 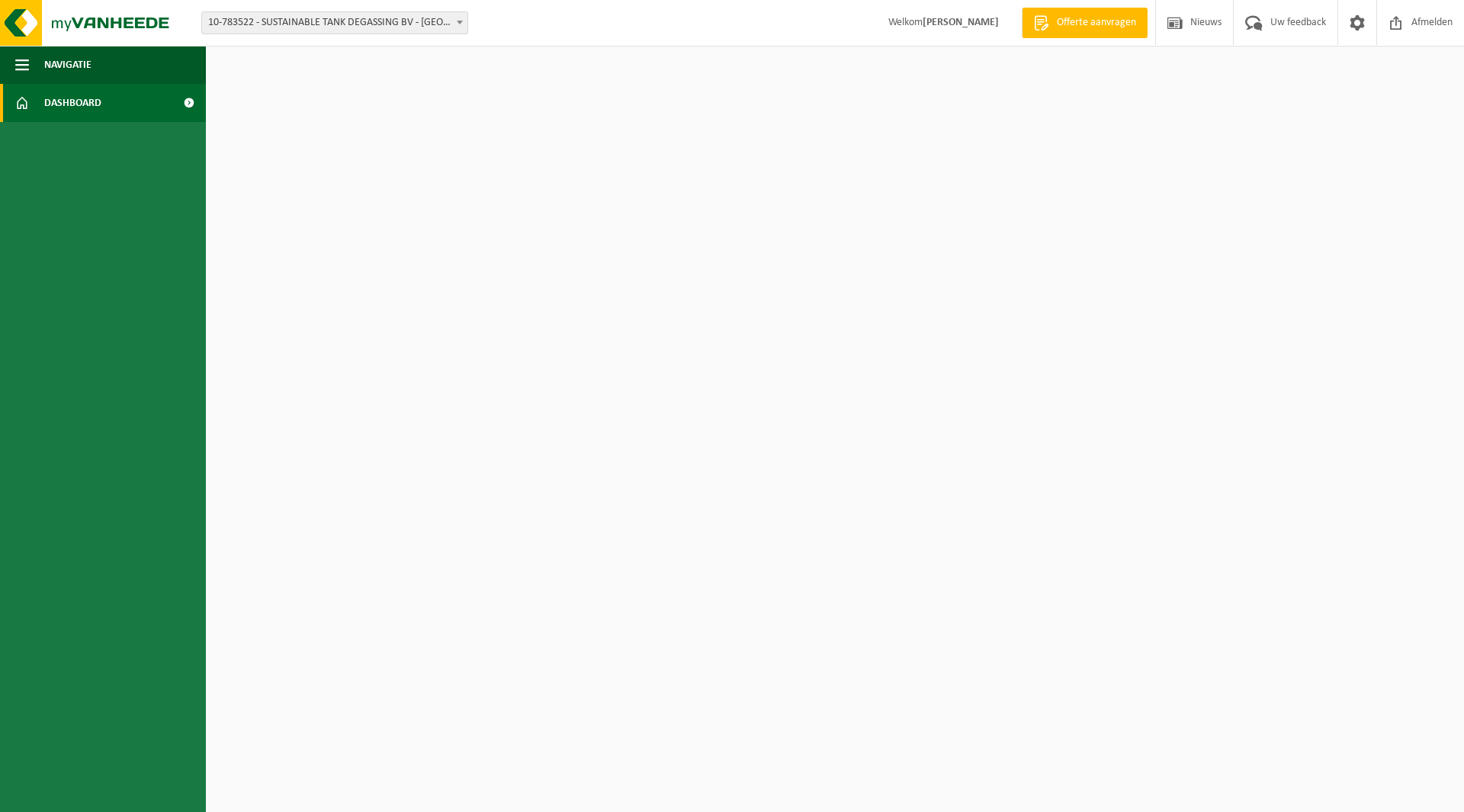 I want to click on span: 10-783522 - SUSTAINABLE TANK DEGASSING BV - ANTWERPEN, so click(x=335, y=23).